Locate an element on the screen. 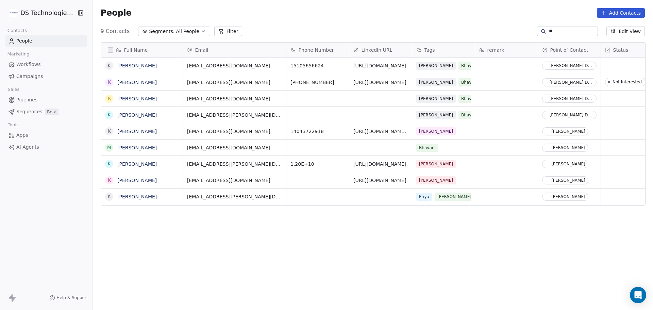 This screenshot has height=310, width=653. span: Sales is located at coordinates (14, 89).